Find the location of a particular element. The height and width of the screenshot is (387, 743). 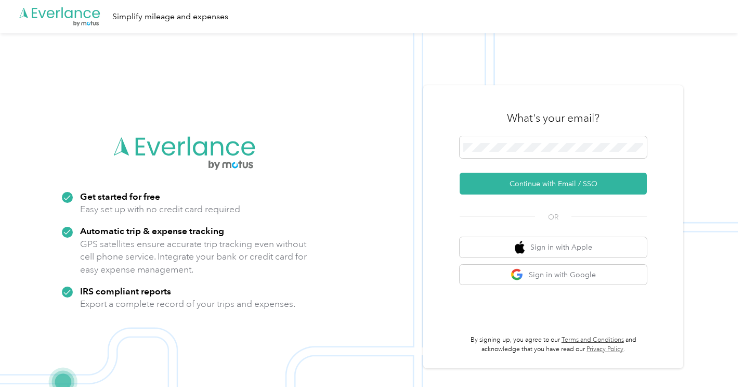

strong: Get started for free is located at coordinates (120, 196).